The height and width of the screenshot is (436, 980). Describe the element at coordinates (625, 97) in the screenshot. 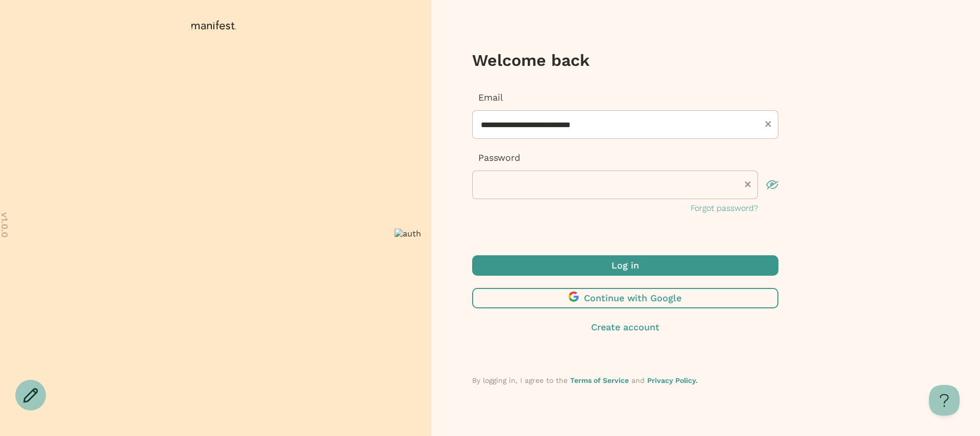

I see `p: Email` at that location.